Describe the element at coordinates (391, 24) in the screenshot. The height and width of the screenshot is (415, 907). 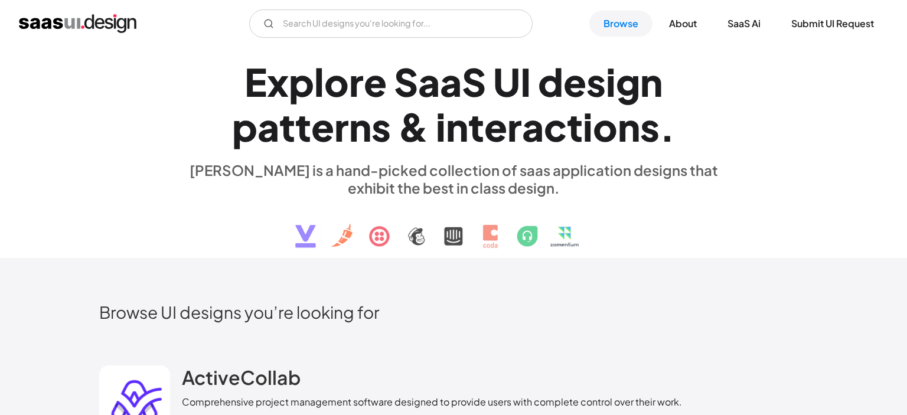
I see `form: Email Form` at that location.